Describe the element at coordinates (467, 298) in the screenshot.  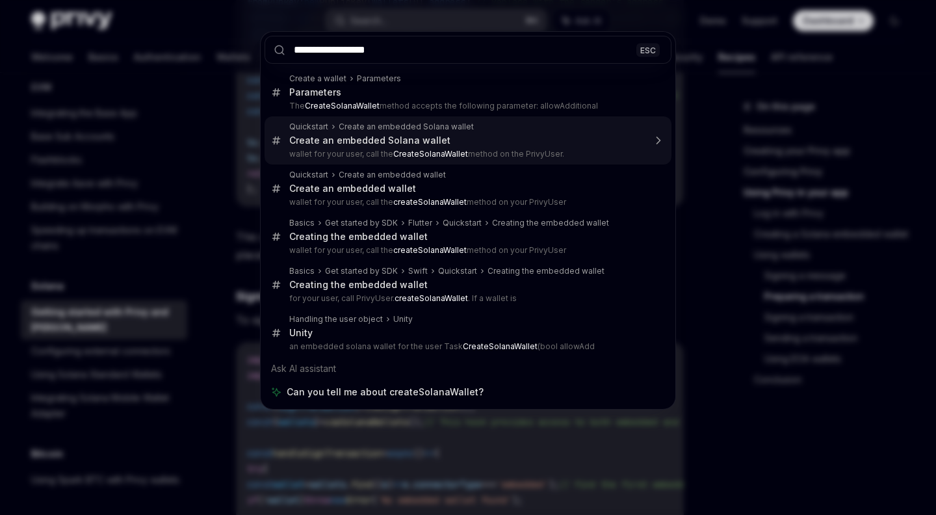
I see `p: for your user, call PrivyUser. . If a wallet is` at that location.